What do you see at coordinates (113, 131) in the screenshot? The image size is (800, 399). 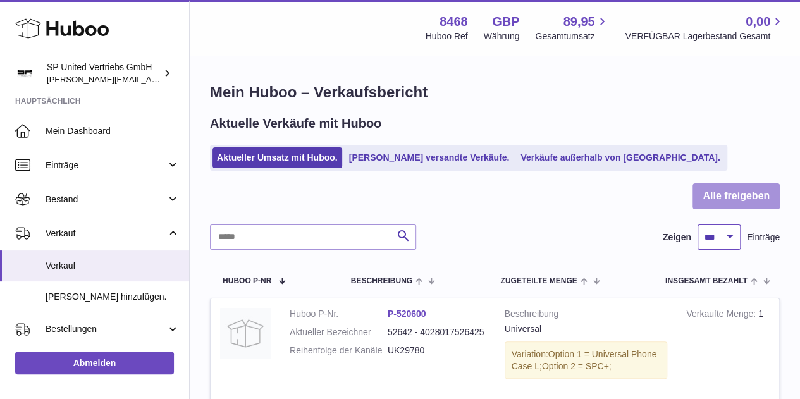 I see `span: Mein Dashboard` at bounding box center [113, 131].